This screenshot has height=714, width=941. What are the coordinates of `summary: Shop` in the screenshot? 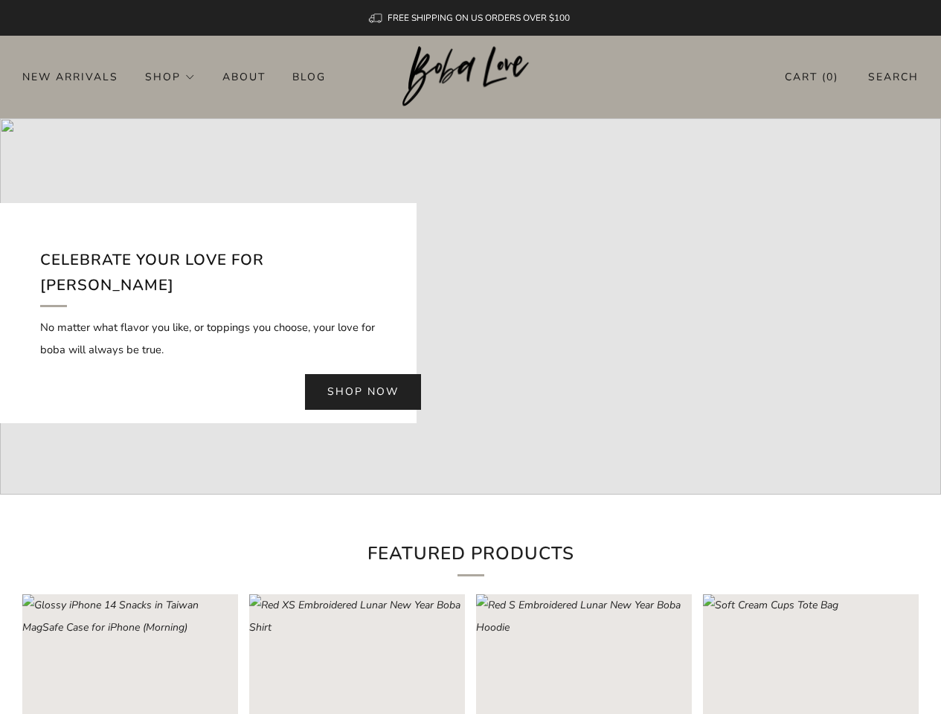 It's located at (170, 77).